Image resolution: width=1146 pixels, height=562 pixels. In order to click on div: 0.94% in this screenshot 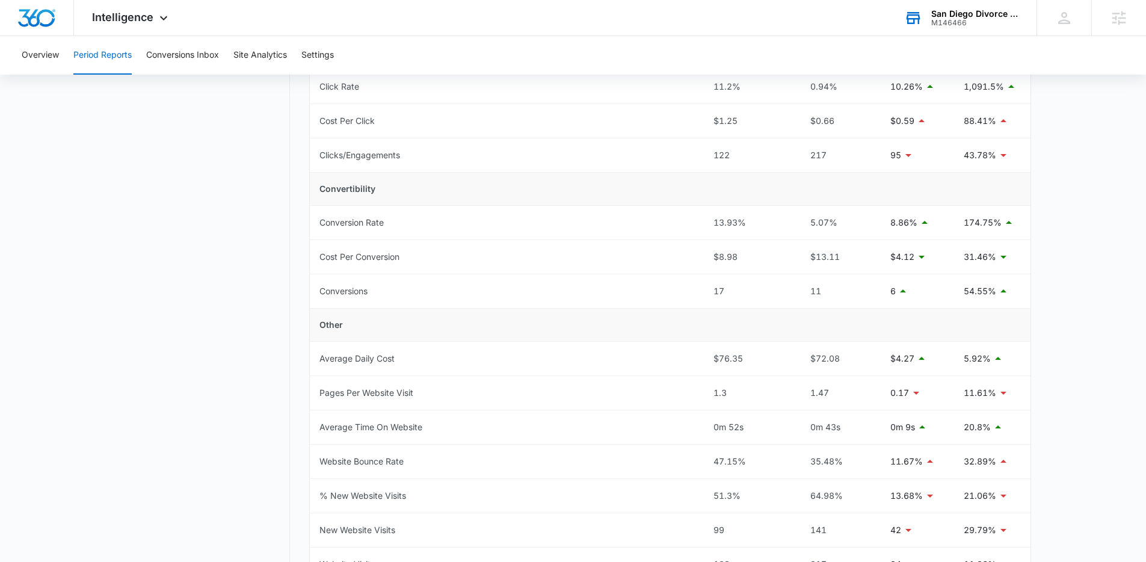, I will do `click(836, 87)`.